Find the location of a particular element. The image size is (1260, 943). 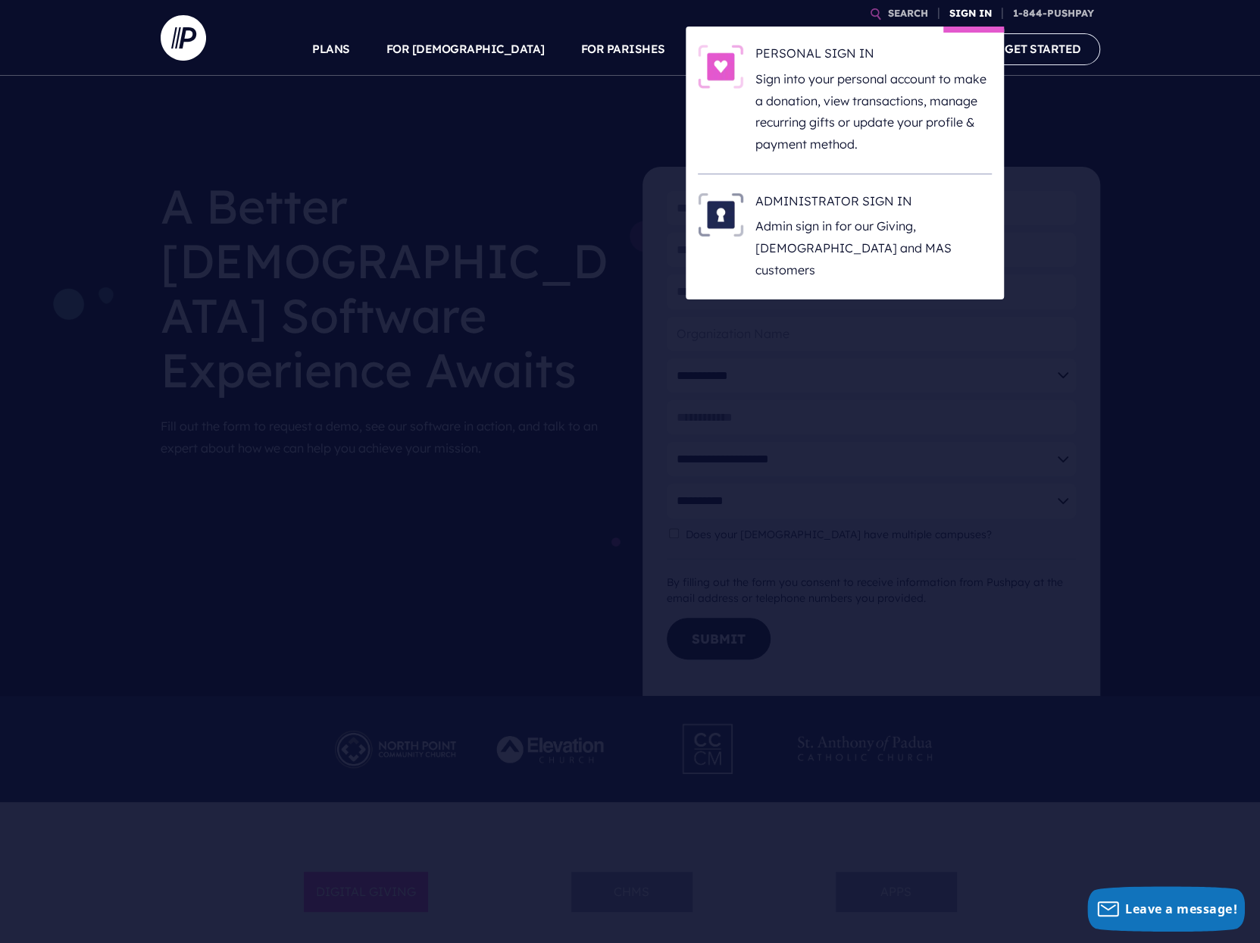

h6: ADMINISTRATOR SIGN IN is located at coordinates (874, 204).